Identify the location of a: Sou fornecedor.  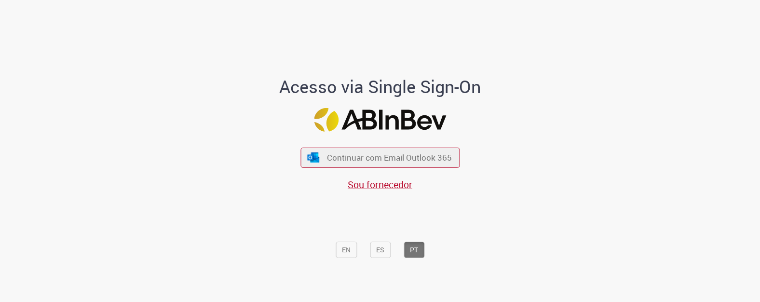
(380, 184).